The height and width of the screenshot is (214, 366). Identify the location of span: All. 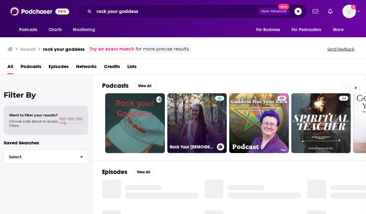
(10, 68).